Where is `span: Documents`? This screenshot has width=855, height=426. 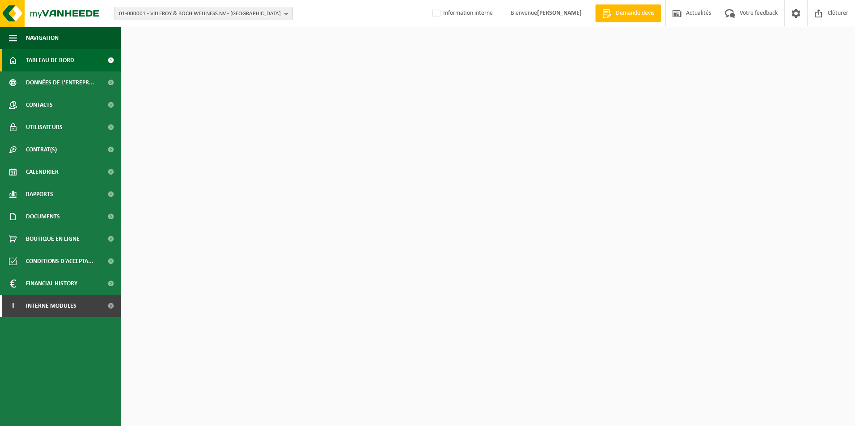 span: Documents is located at coordinates (43, 217).